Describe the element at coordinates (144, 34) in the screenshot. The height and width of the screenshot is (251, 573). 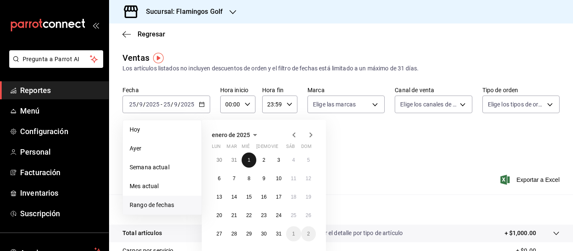
I see `button: Regresar` at that location.